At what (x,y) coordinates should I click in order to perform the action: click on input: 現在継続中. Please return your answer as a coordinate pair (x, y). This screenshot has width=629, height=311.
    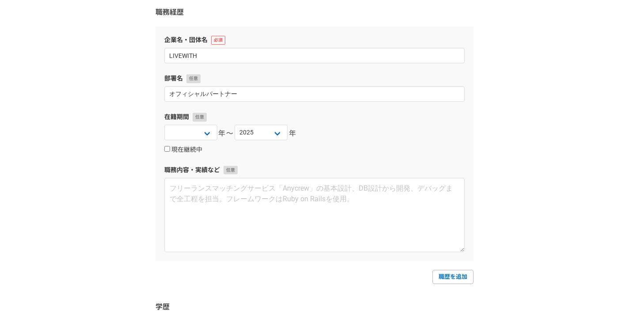
    Looking at the image, I should click on (167, 148).